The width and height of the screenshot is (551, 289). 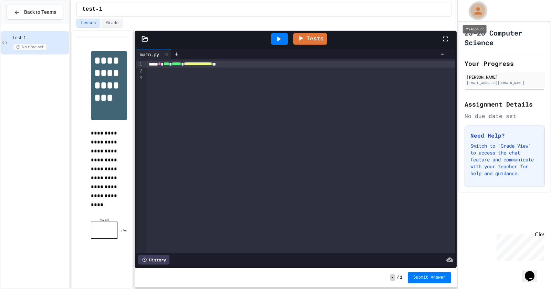 What do you see at coordinates (504, 63) in the screenshot?
I see `h2: Your Progress` at bounding box center [504, 63].